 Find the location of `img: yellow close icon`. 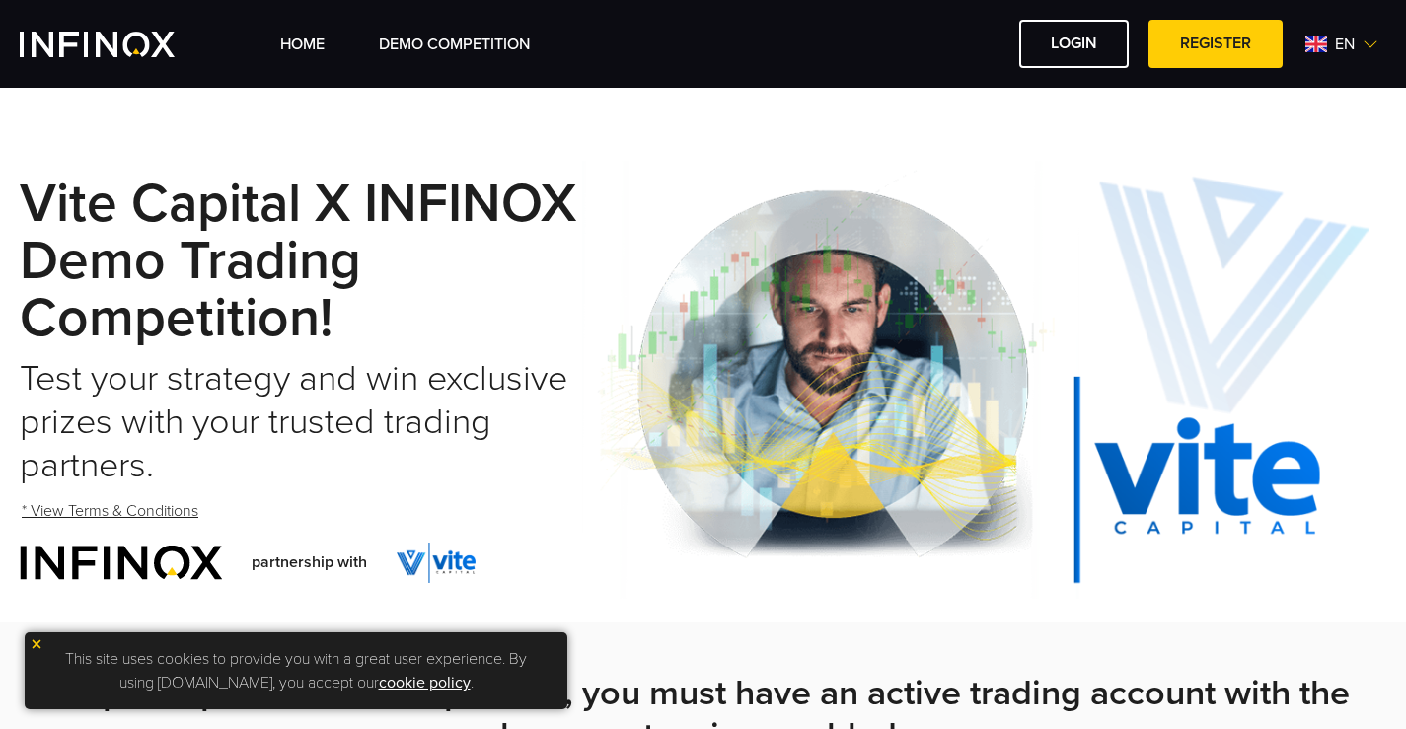

img: yellow close icon is located at coordinates (37, 644).